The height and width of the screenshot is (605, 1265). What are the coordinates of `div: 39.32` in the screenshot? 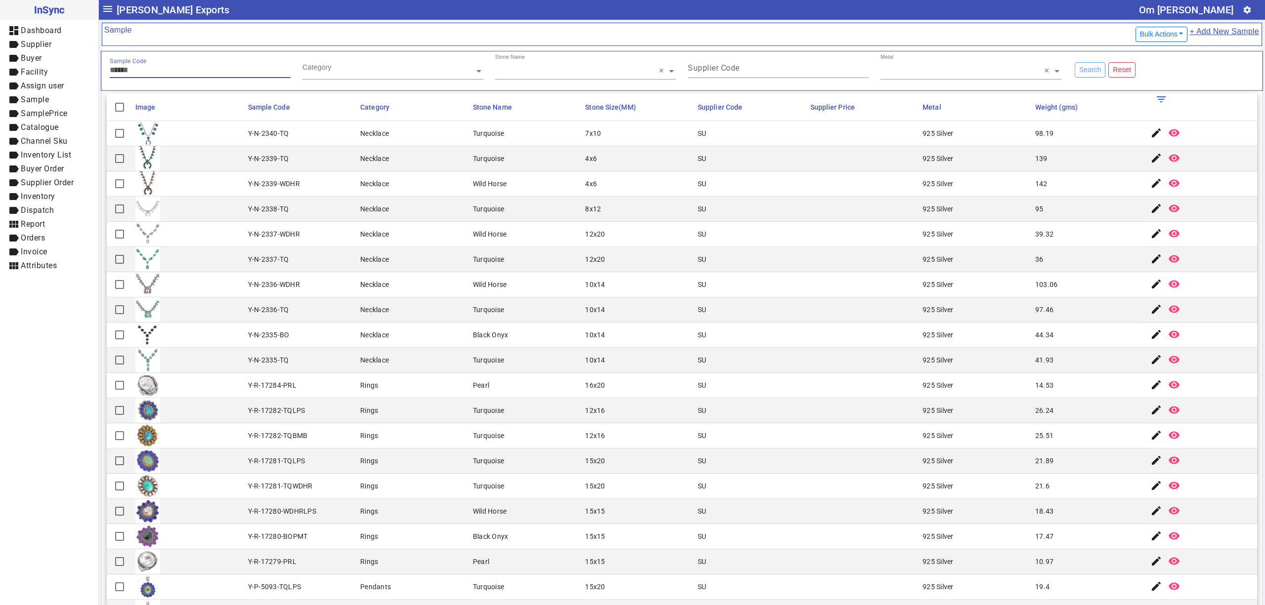 It's located at (1044, 234).